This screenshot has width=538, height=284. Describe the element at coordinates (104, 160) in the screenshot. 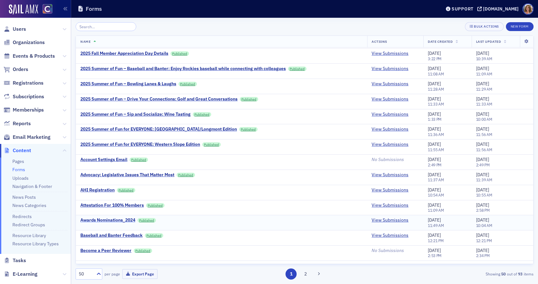

I see `div: Account Settings Email` at that location.